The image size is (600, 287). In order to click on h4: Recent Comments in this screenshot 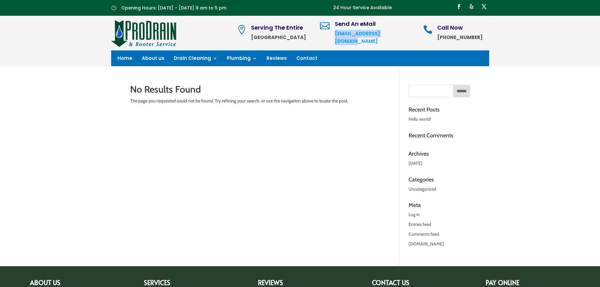, I will do `click(439, 137)`.